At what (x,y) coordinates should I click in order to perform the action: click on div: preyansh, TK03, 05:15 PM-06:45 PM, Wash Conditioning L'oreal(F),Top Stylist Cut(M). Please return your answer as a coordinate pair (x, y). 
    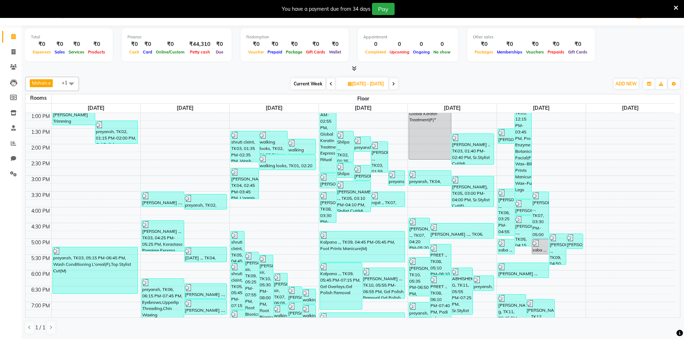
    Looking at the image, I should click on (95, 270).